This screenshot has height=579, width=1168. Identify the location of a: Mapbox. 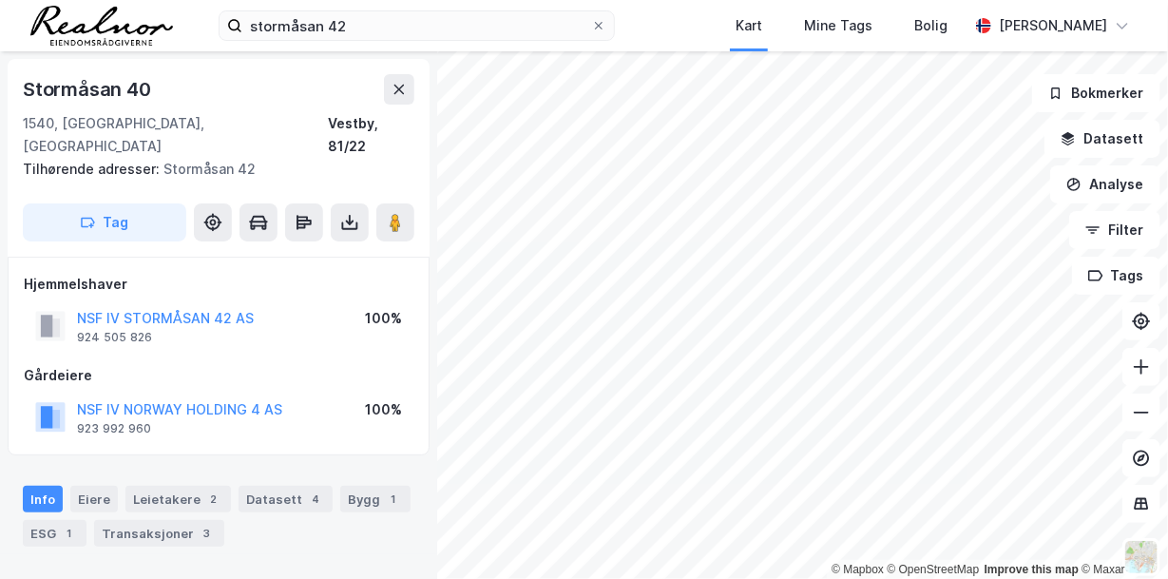
(857, 569).